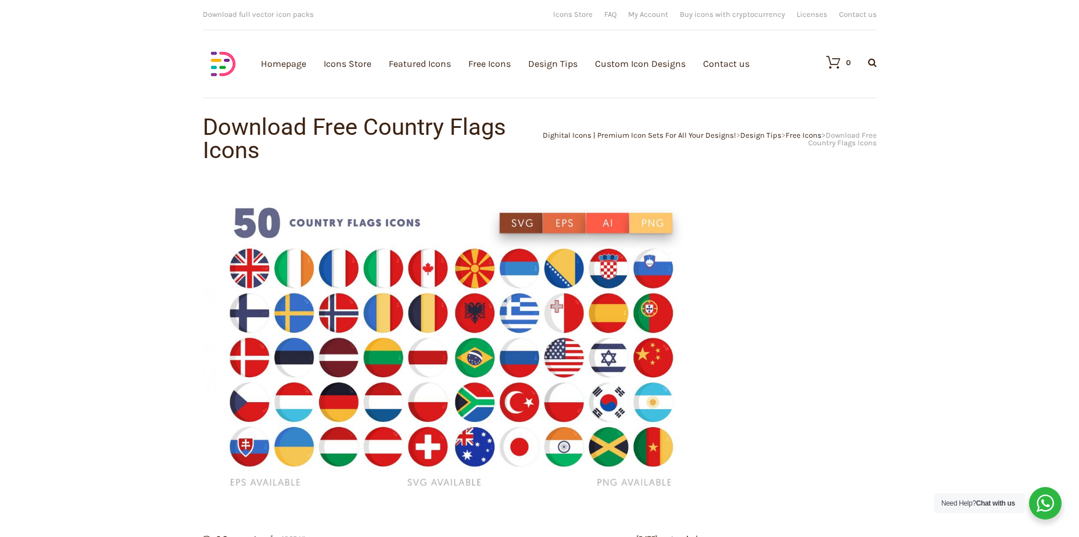 The width and height of the screenshot is (1079, 537). I want to click on a: Buy icons with cryptocurrency, so click(732, 14).